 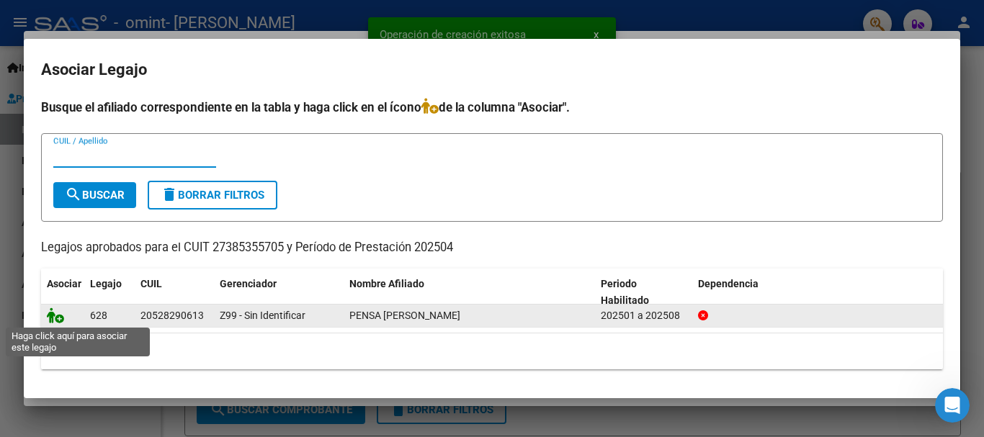 I want to click on datatable-header-cell: Nombre Afiliado, so click(x=469, y=293).